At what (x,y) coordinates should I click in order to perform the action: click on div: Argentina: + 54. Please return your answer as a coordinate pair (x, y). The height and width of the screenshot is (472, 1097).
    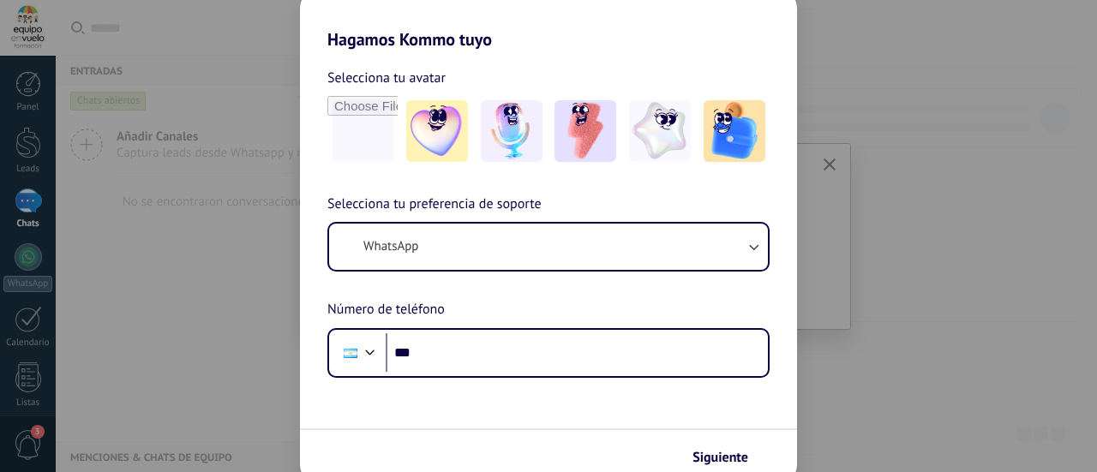
    Looking at the image, I should click on (350, 353).